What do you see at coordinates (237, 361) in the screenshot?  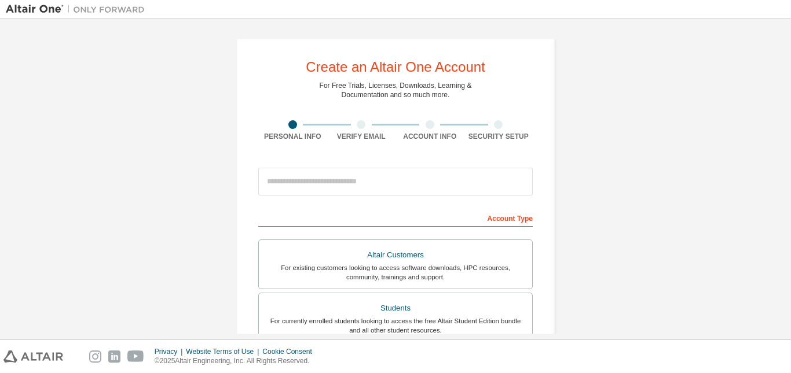 I see `p: © 2025 Altair Engineering, Inc. All Rights Reserved.` at bounding box center [237, 361].